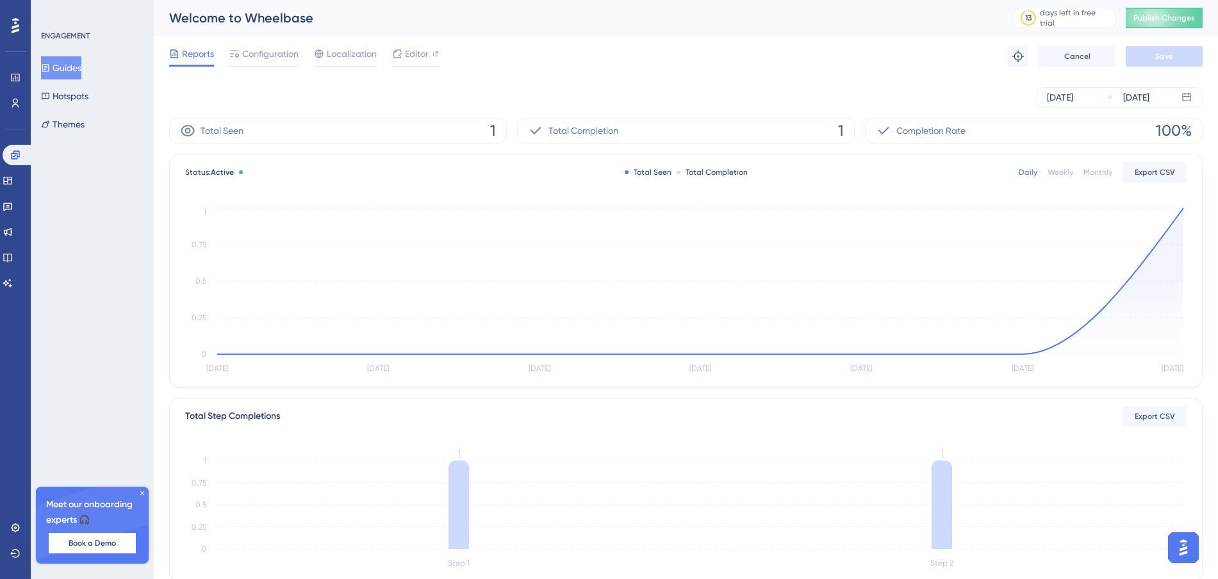 The height and width of the screenshot is (579, 1218). I want to click on button: Guides, so click(61, 68).